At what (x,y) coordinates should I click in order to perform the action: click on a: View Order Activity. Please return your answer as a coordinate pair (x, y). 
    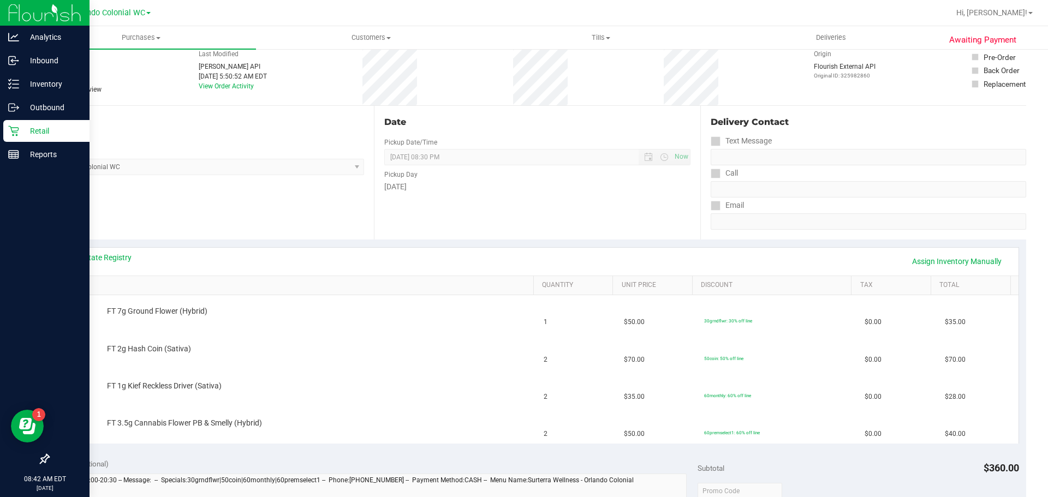
    Looking at the image, I should click on (226, 86).